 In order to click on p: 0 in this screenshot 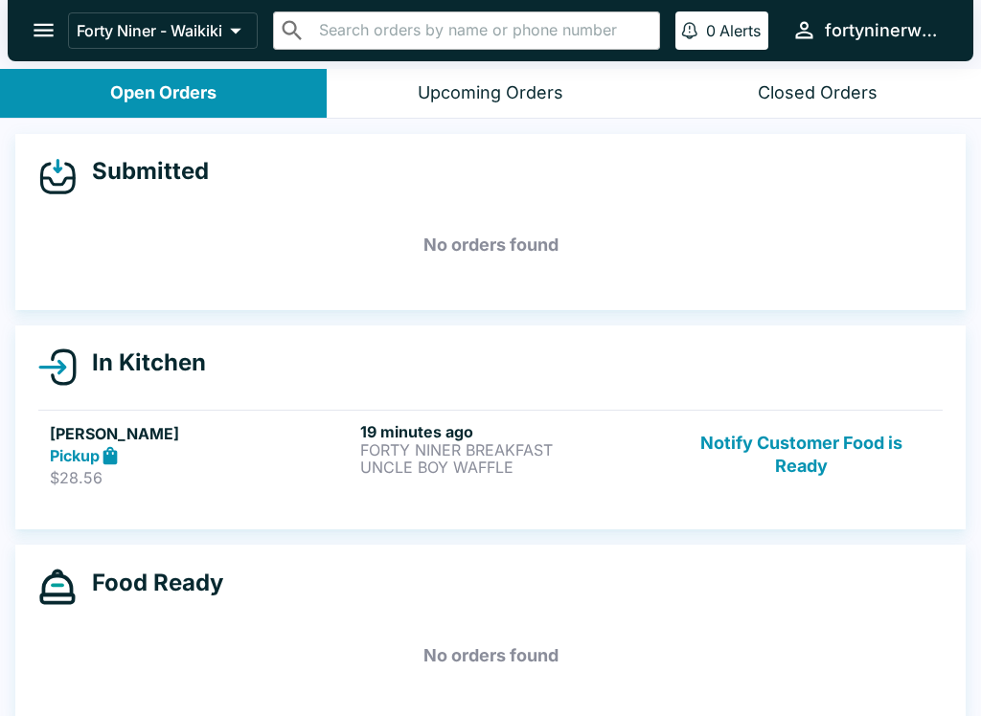, I will do `click(711, 31)`.